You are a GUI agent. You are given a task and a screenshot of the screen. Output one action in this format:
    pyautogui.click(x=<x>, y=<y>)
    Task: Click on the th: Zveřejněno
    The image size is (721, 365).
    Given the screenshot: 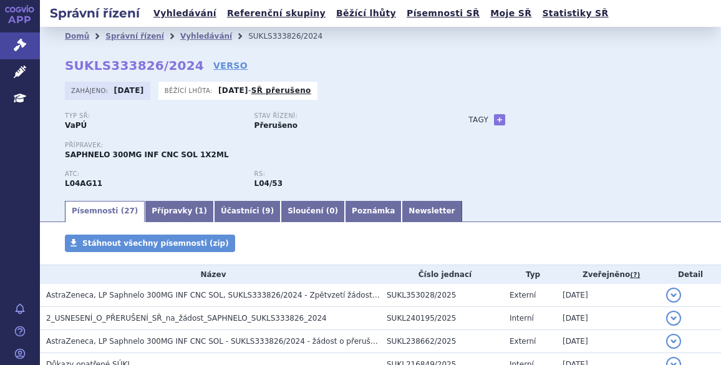 What is the action you would take?
    pyautogui.click(x=608, y=274)
    